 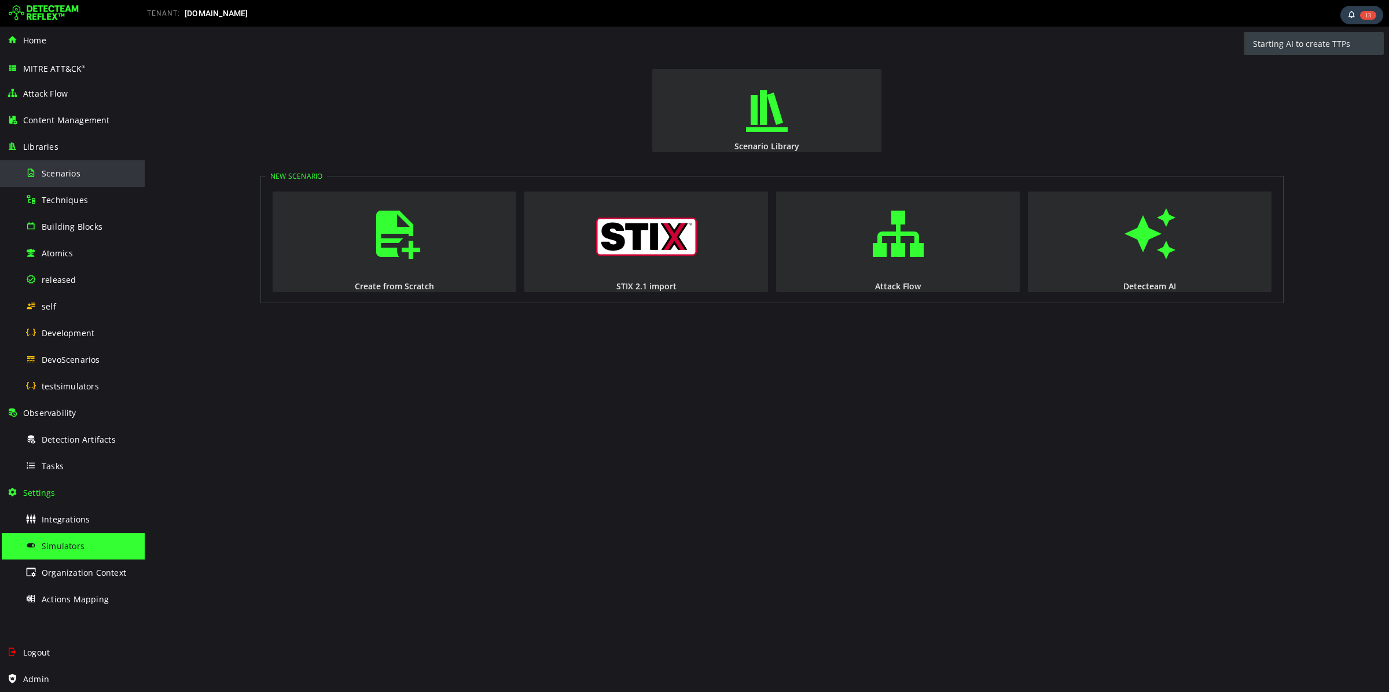 I want to click on span: Content Management, so click(x=67, y=120).